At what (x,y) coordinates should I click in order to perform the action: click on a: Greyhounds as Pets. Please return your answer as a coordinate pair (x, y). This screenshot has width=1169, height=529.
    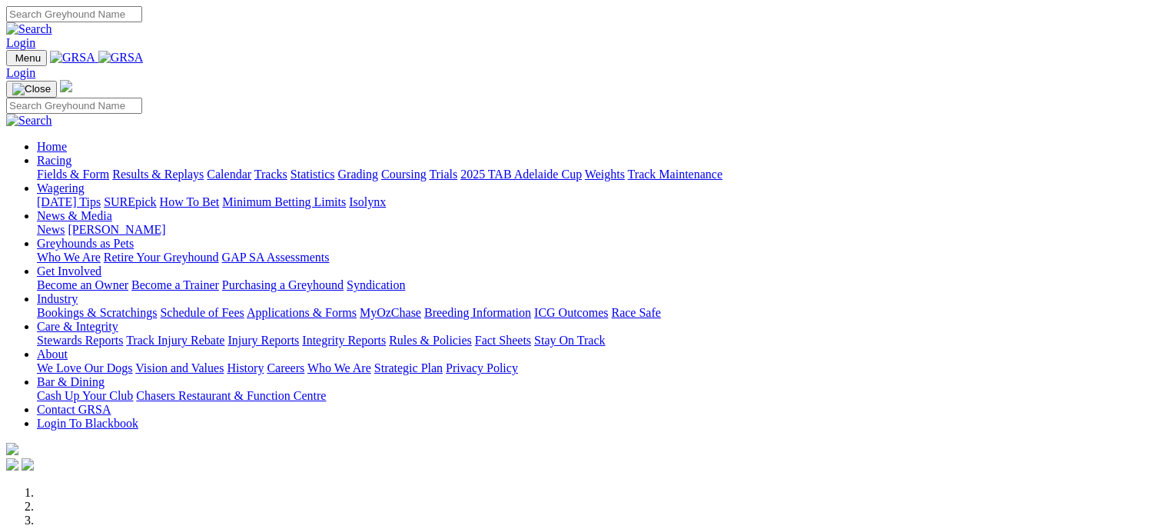
    Looking at the image, I should click on (85, 243).